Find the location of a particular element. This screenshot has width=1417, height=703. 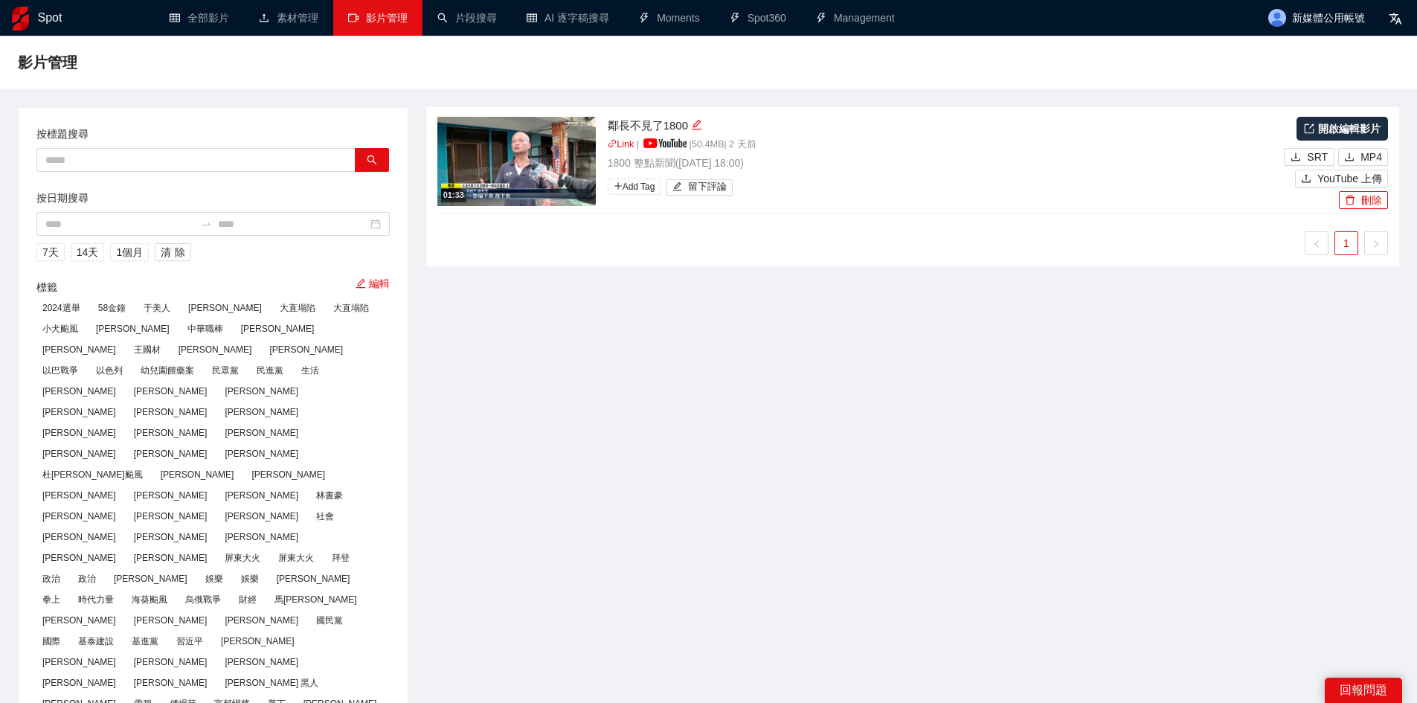

img: yt_logo_rgb_light.a676ea31.png is located at coordinates (665, 143).